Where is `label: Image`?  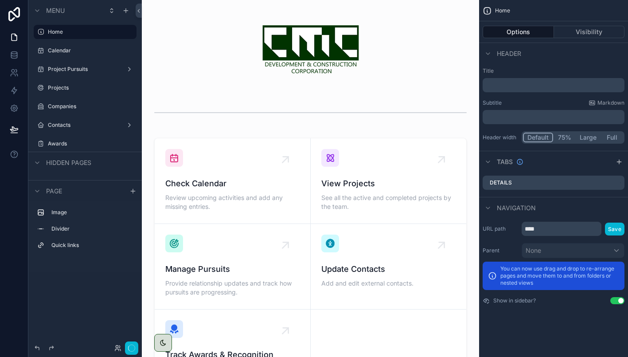 label: Image is located at coordinates (92, 212).